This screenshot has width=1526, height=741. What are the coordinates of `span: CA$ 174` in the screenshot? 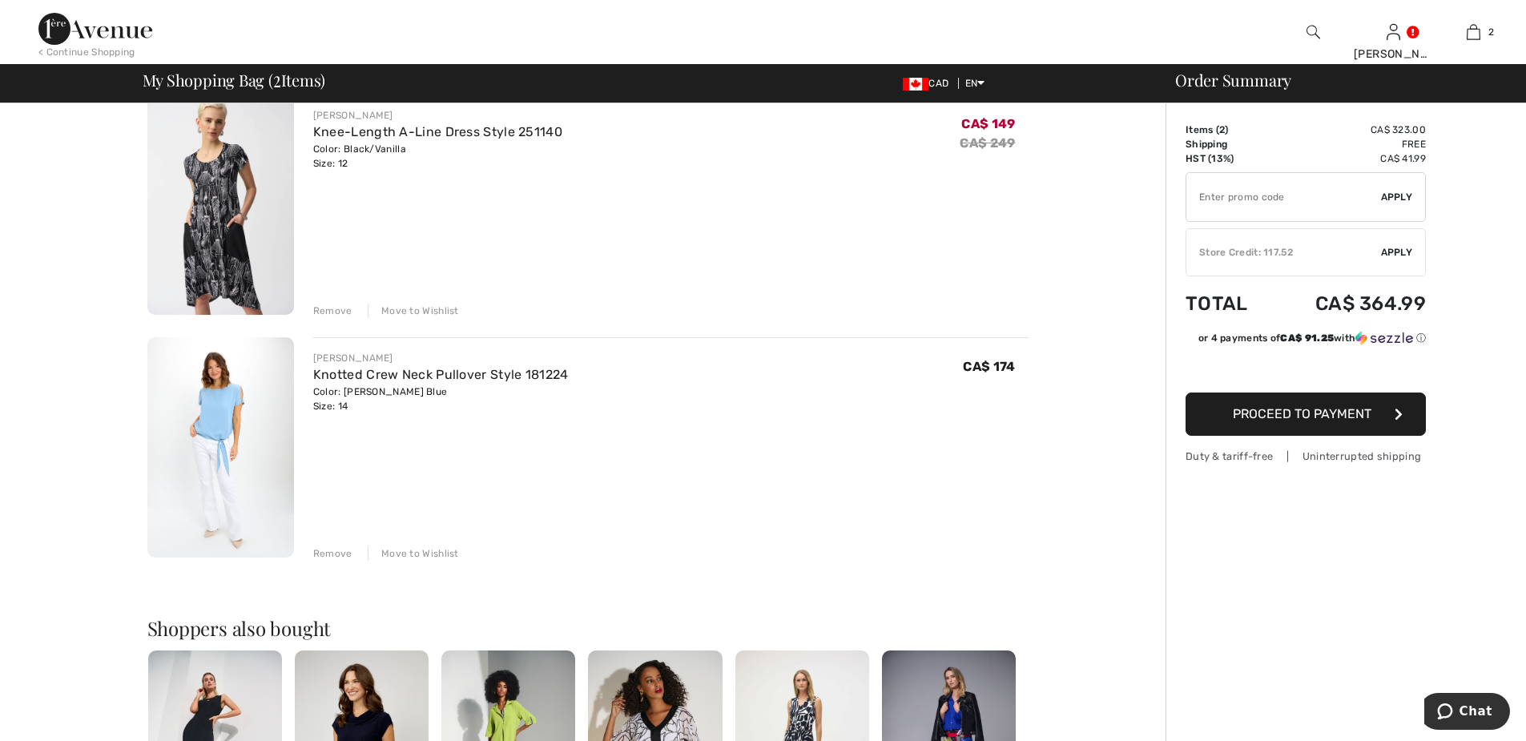 It's located at (989, 366).